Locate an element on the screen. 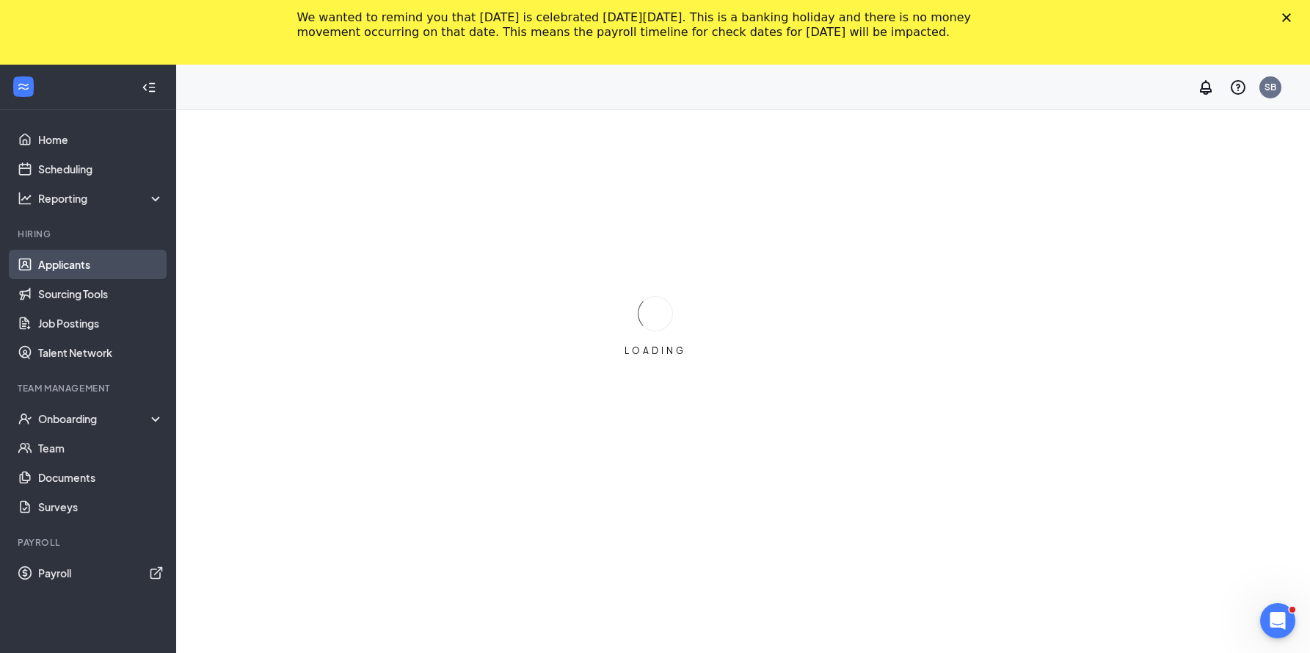 Image resolution: width=1310 pixels, height=653 pixels. a: Talent Network is located at coordinates (101, 352).